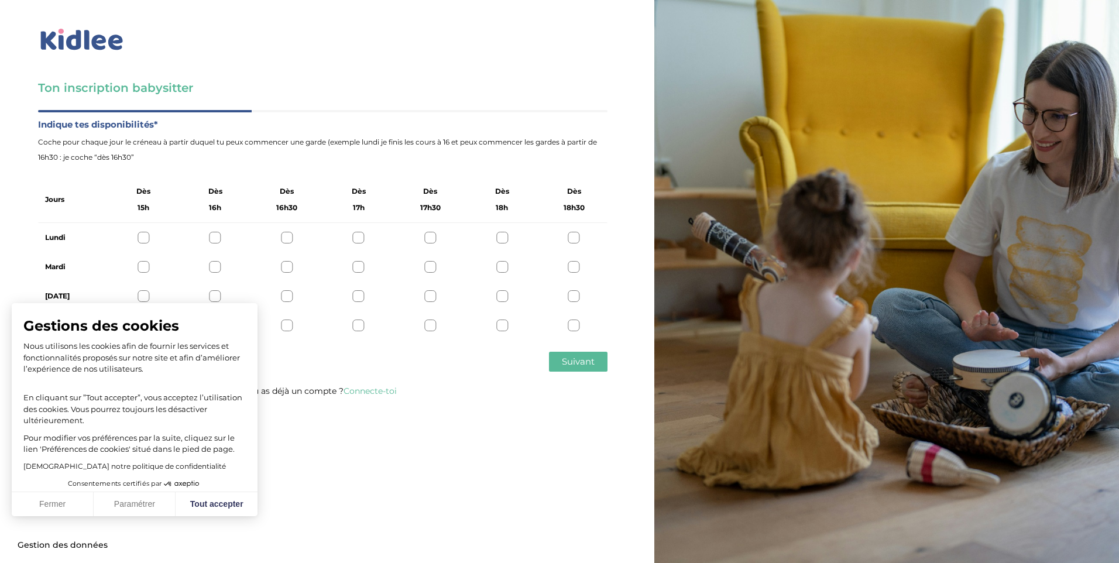 Image resolution: width=1119 pixels, height=563 pixels. I want to click on svg: Axeptio, so click(181, 484).